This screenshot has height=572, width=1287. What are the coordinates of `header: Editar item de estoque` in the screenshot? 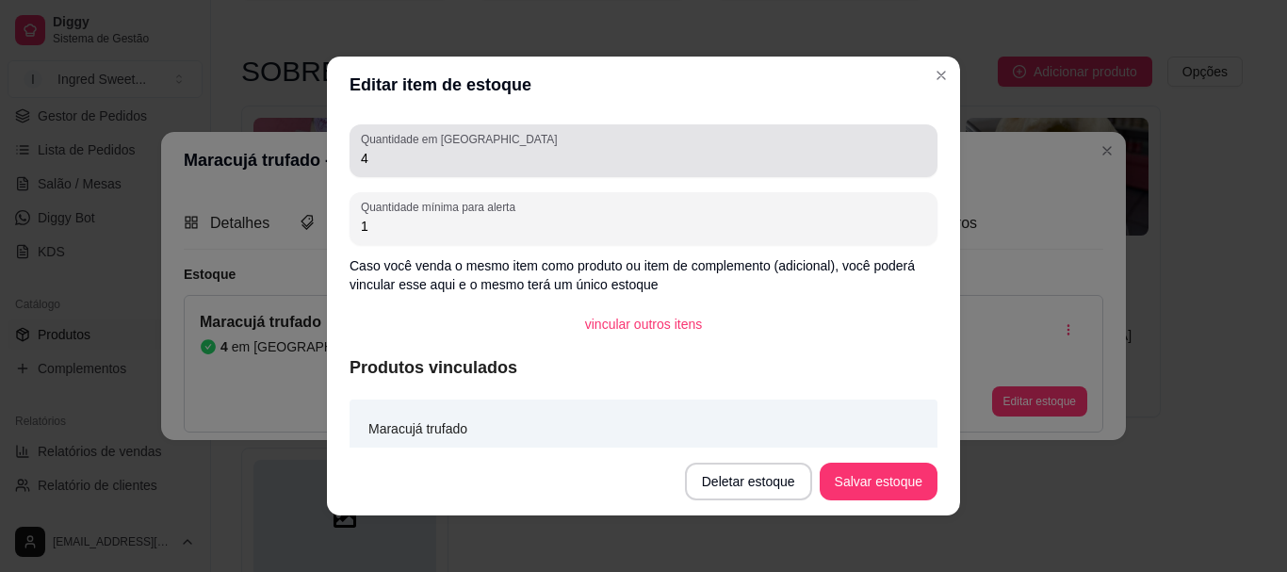 It's located at (643, 85).